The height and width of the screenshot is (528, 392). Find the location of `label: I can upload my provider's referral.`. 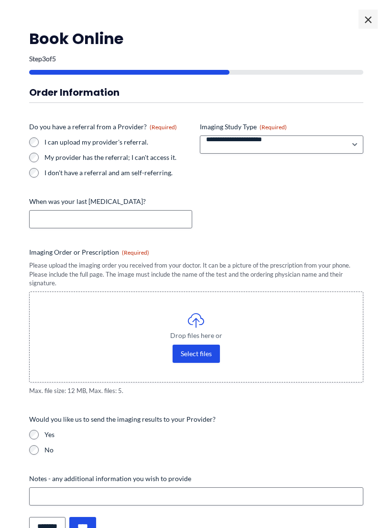

label: I can upload my provider's referral. is located at coordinates (119, 142).